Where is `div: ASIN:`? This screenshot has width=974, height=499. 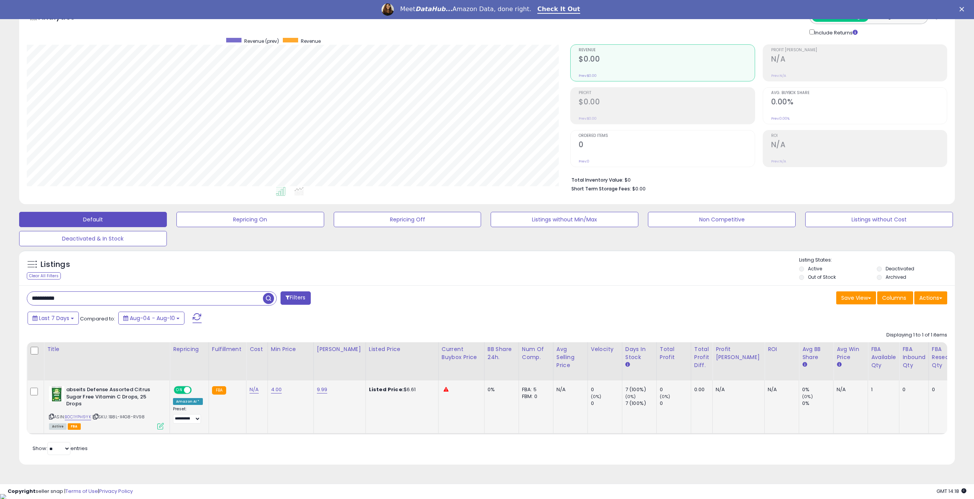 div: ASIN: is located at coordinates (106, 408).